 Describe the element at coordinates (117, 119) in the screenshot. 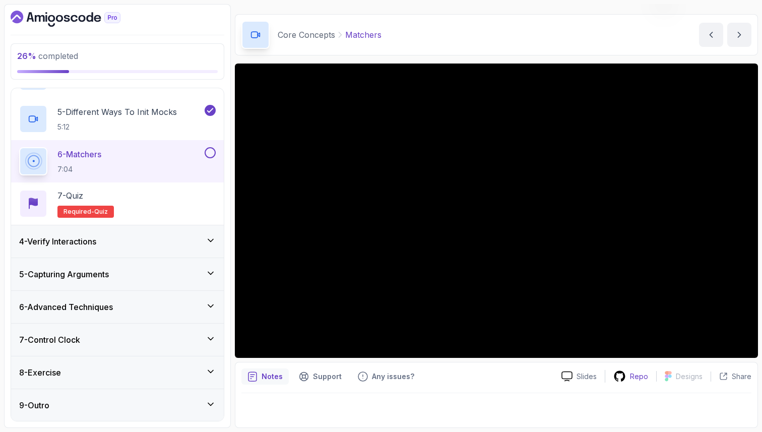

I see `button: 5-Different Ways To Init Mocks5:12` at that location.